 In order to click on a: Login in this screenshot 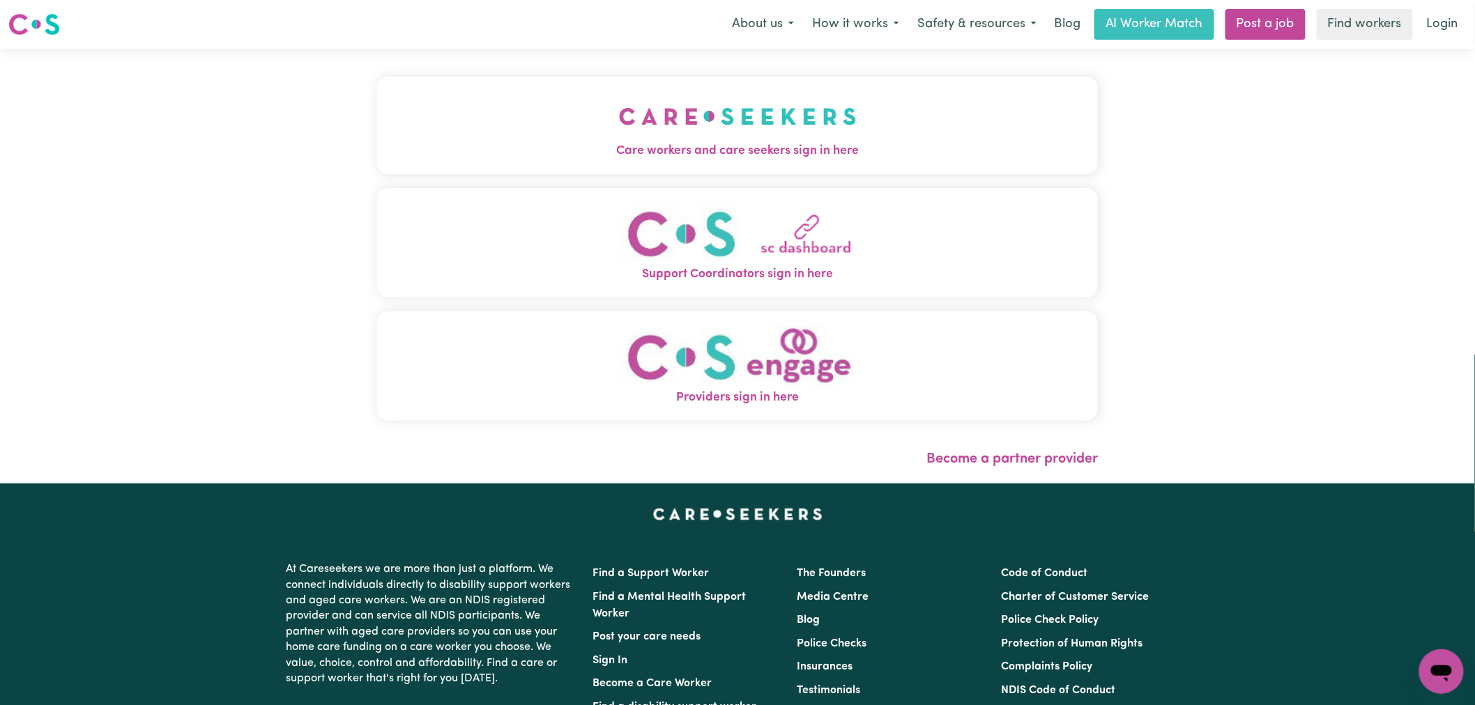, I will do `click(1442, 24)`.